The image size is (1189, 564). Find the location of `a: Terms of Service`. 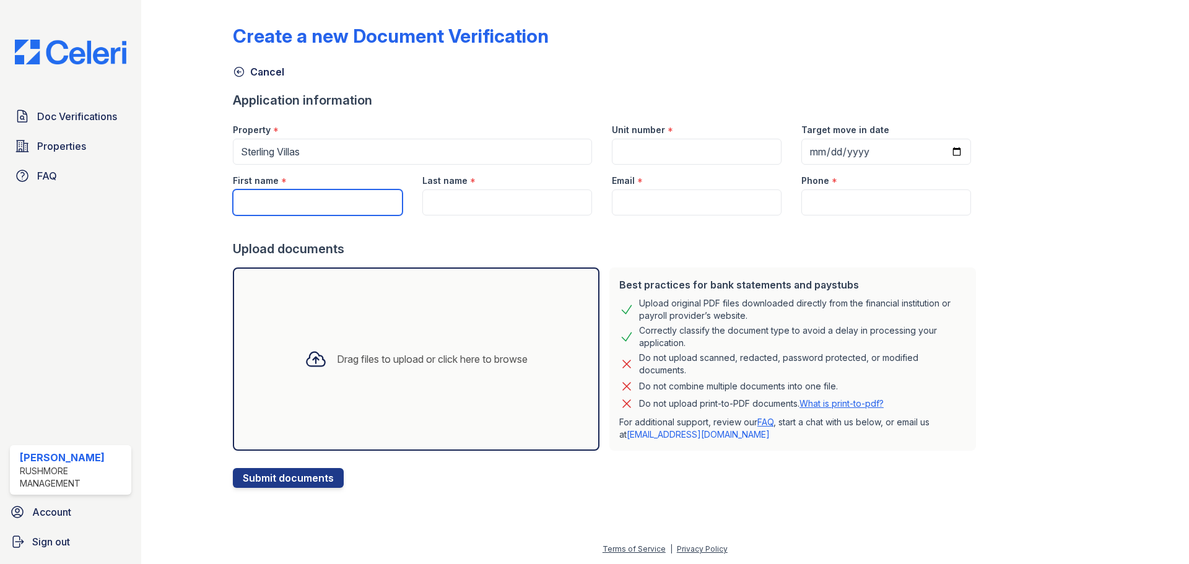

a: Terms of Service is located at coordinates (634, 549).